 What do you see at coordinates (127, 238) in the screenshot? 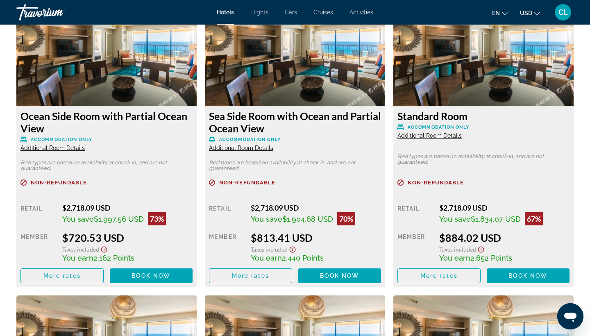
I see `div: $720.53 USD` at bounding box center [127, 238].